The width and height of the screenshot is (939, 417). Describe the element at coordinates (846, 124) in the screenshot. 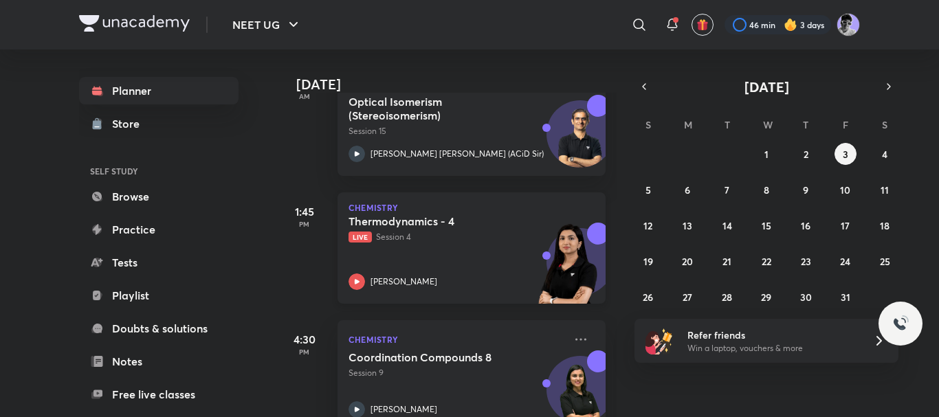

I see `abbr: Friday` at that location.